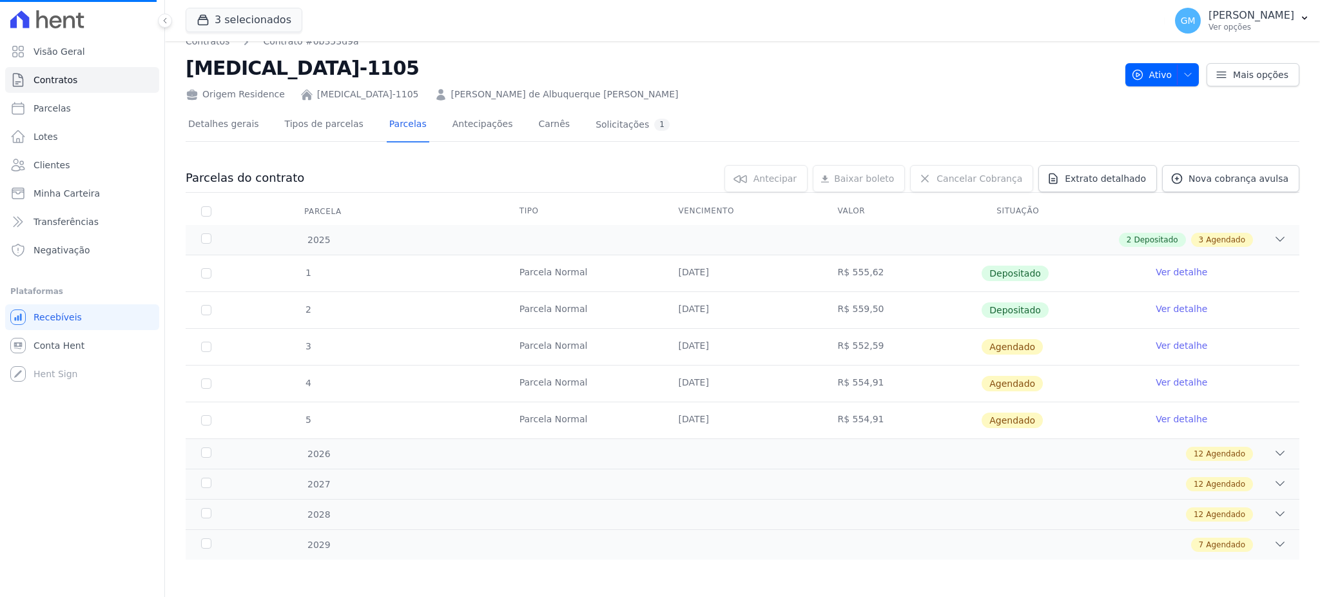  Describe the element at coordinates (82, 52) in the screenshot. I see `a: Visão Geral` at that location.